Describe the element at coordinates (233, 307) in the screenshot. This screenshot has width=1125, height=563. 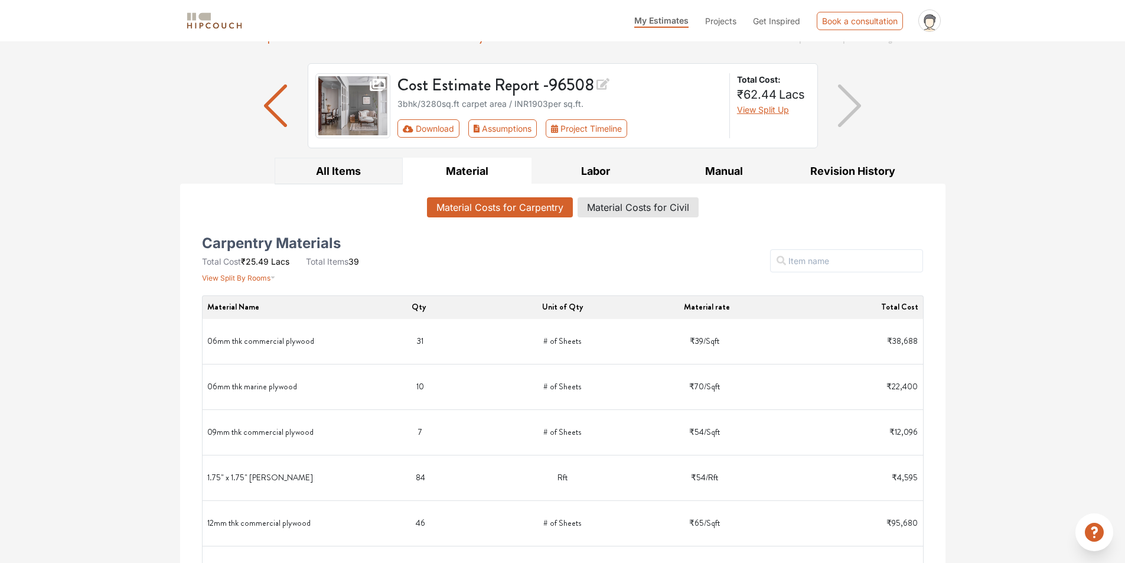
I see `button: Material Name` at that location.